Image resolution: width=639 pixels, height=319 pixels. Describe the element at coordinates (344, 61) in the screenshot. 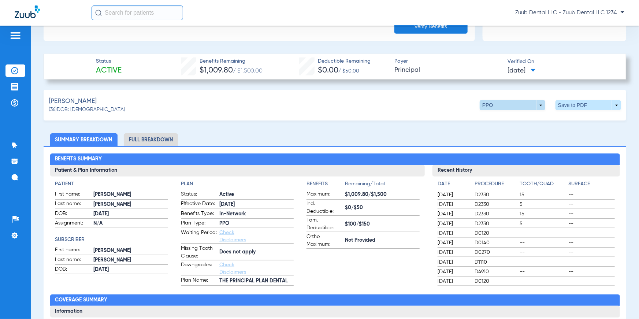

I see `span: Deductible Remaining` at that location.